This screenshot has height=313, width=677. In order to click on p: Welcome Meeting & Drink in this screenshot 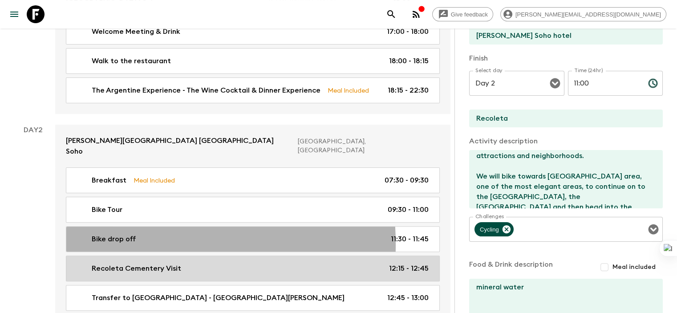, I will do `click(136, 32)`.